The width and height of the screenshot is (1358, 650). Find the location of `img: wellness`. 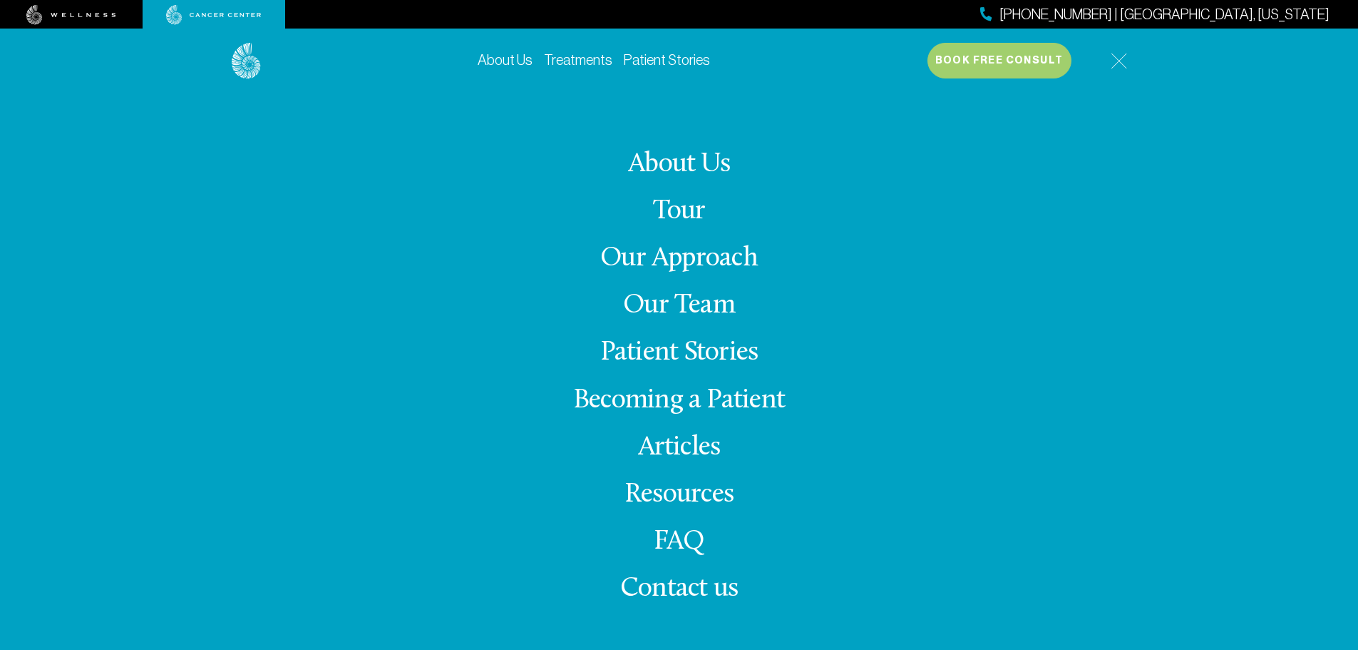

img: wellness is located at coordinates (71, 15).